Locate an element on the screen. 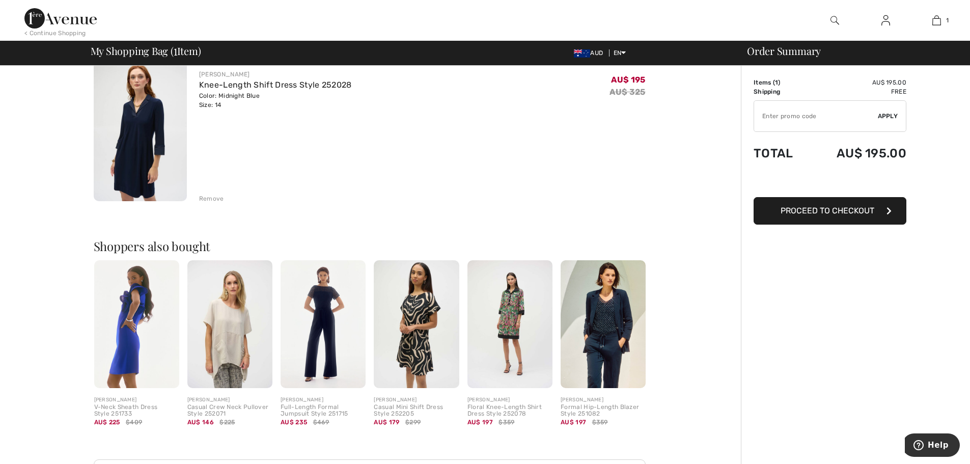 This screenshot has height=464, width=970. div: Remove is located at coordinates (211, 198).